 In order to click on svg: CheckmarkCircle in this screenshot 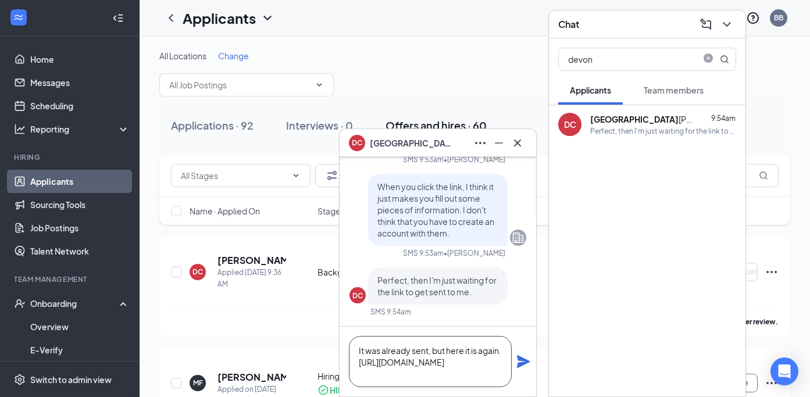, I will do `click(323, 390)`.